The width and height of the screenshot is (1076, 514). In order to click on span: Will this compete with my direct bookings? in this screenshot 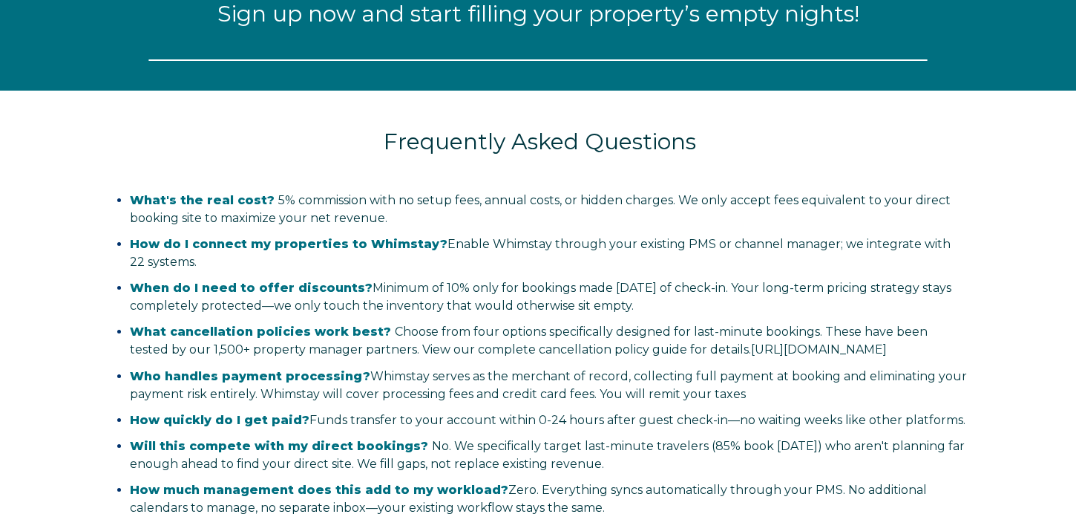, I will do `click(279, 445)`.